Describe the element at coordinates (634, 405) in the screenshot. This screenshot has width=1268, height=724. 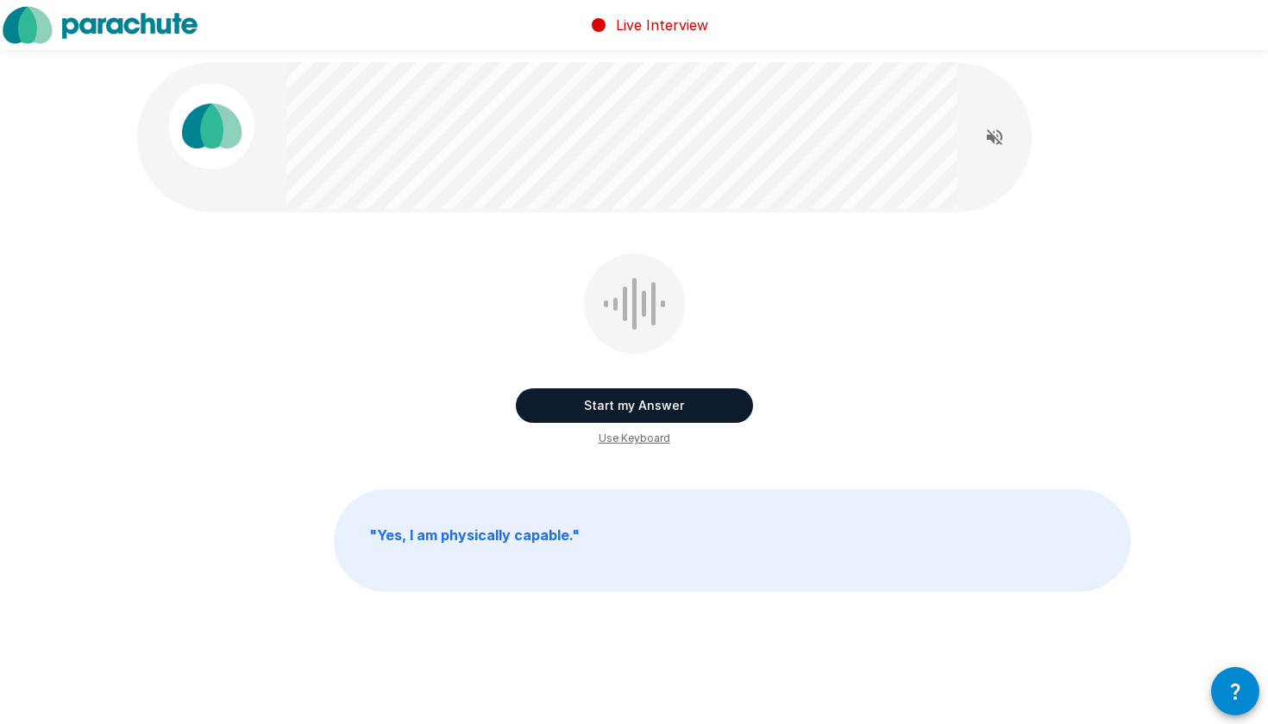
I see `button: Start my Answer` at that location.